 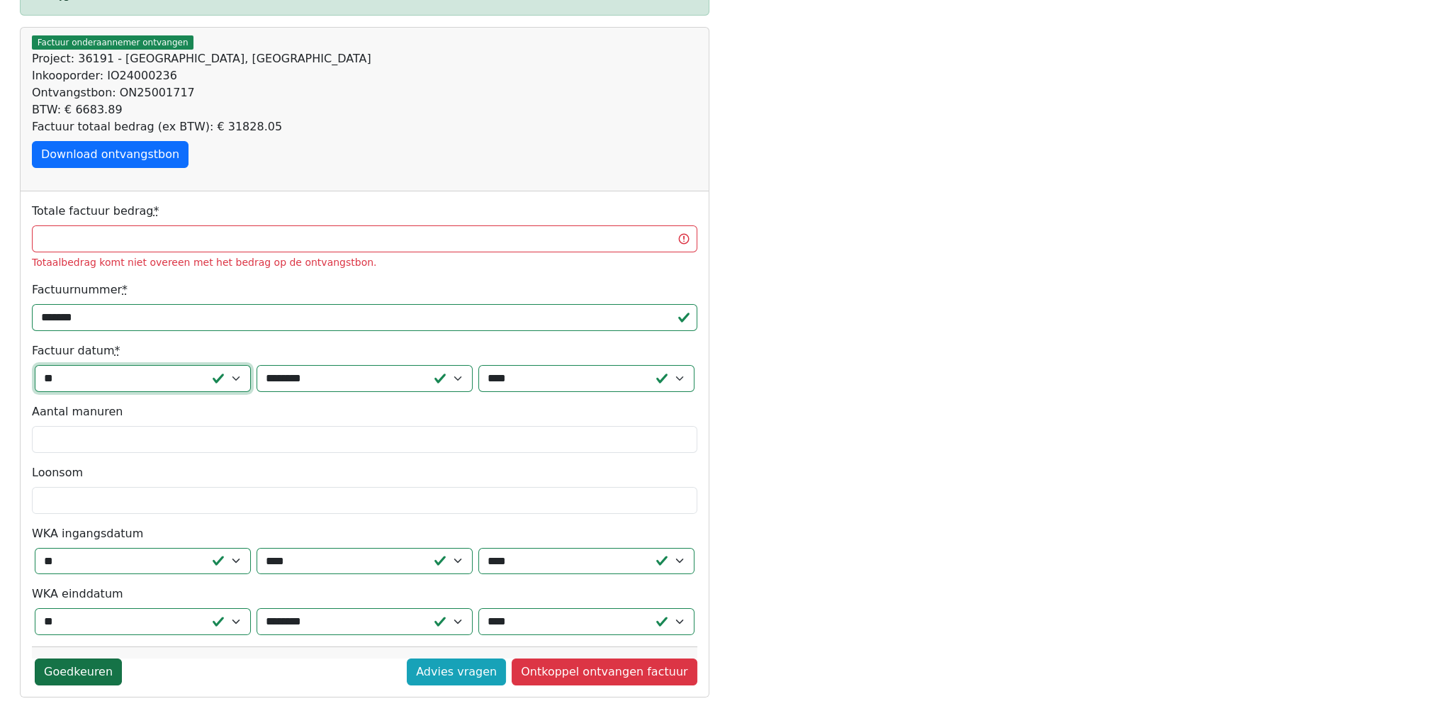 I want to click on a: Goedkeuren, so click(x=78, y=672).